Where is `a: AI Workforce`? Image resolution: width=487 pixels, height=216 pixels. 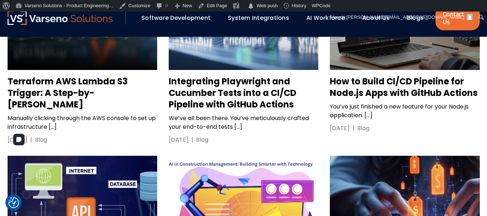
a: AI Workforce is located at coordinates (326, 18).